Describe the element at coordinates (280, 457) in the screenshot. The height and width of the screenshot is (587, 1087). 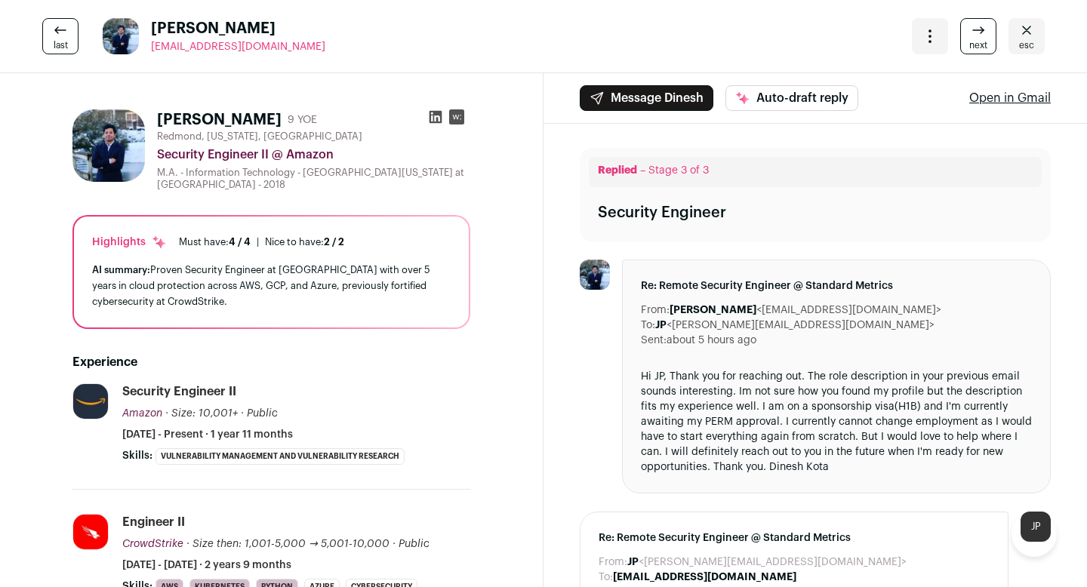
I see `li: Vulnerability Management and Vulnerability Research` at that location.